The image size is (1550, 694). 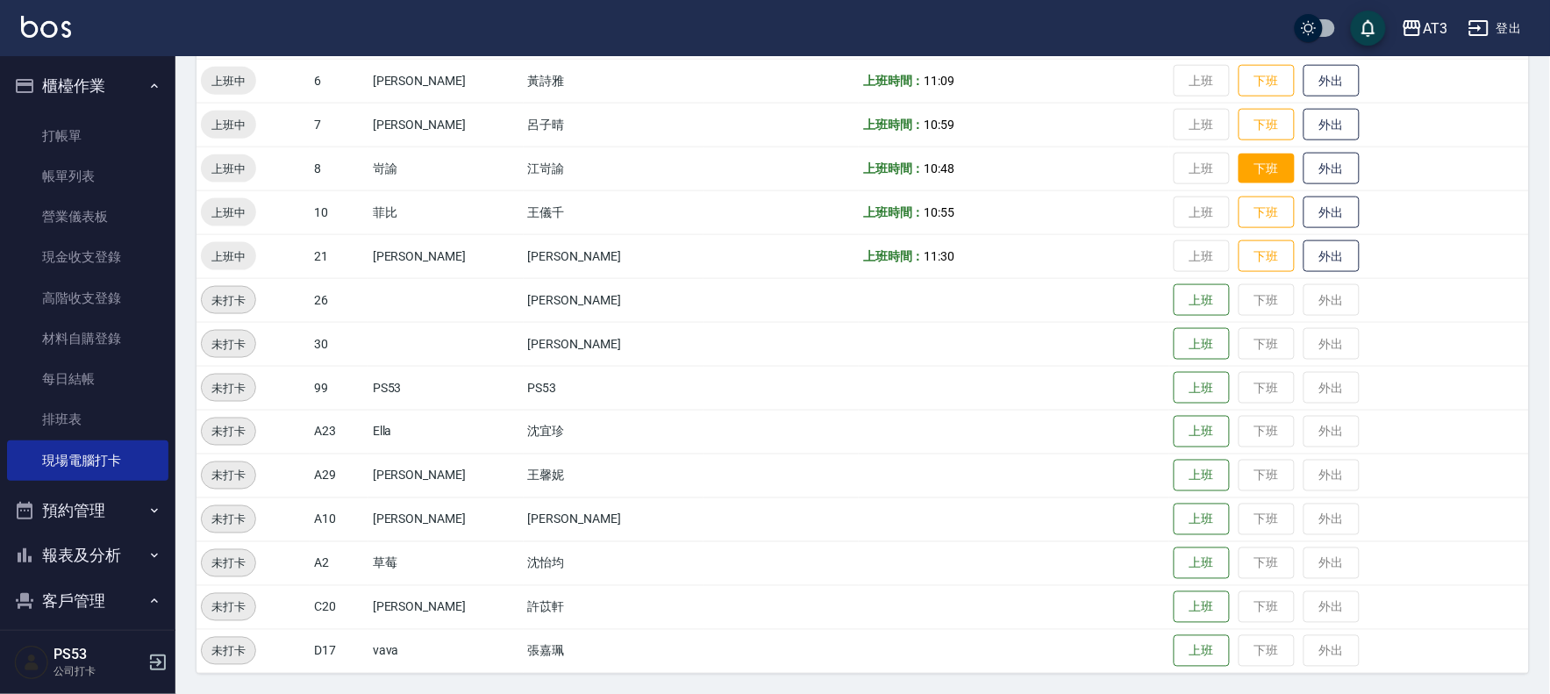 What do you see at coordinates (339, 300) in the screenshot?
I see `td: 26` at bounding box center [339, 300].